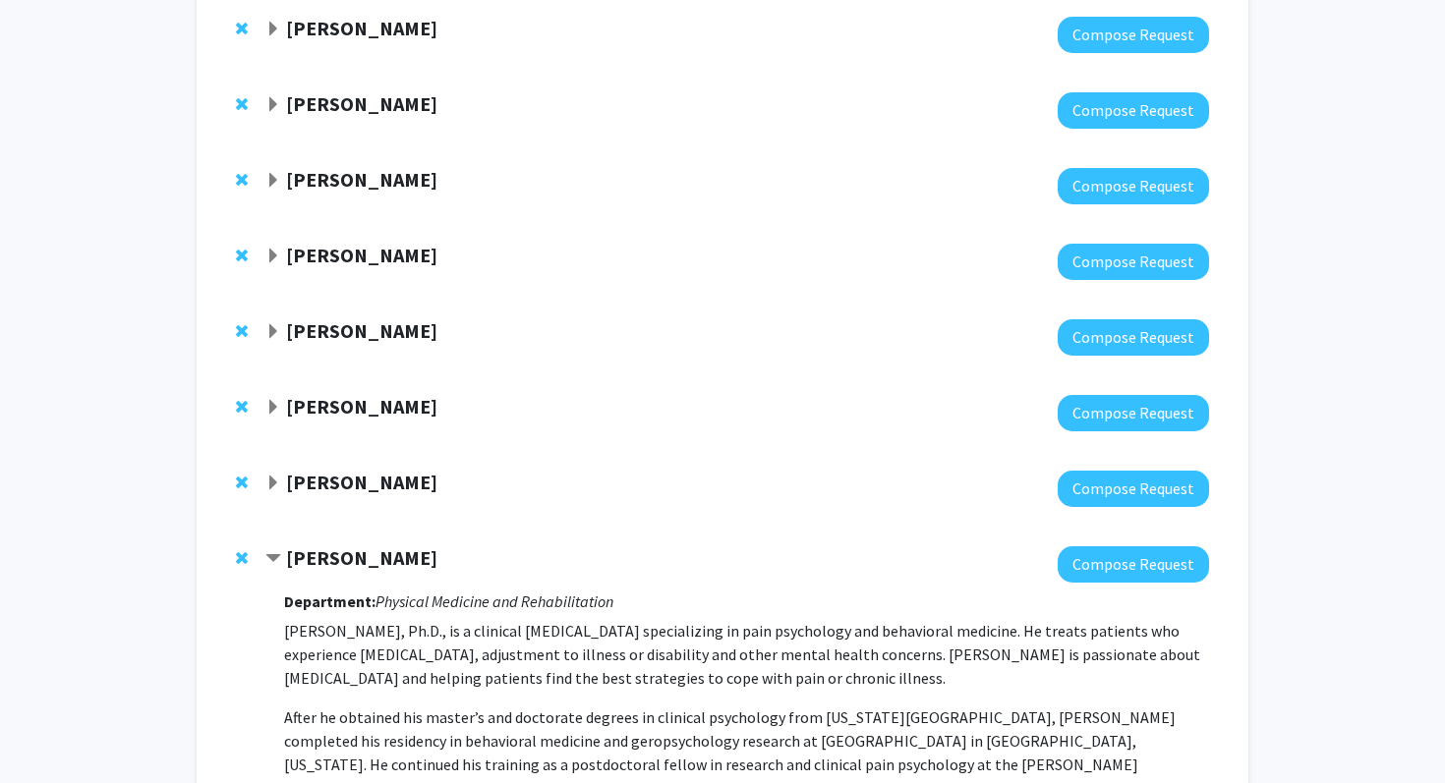 The height and width of the screenshot is (783, 1445). I want to click on span: Contract Fenan Rassu Bookmark, so click(273, 559).